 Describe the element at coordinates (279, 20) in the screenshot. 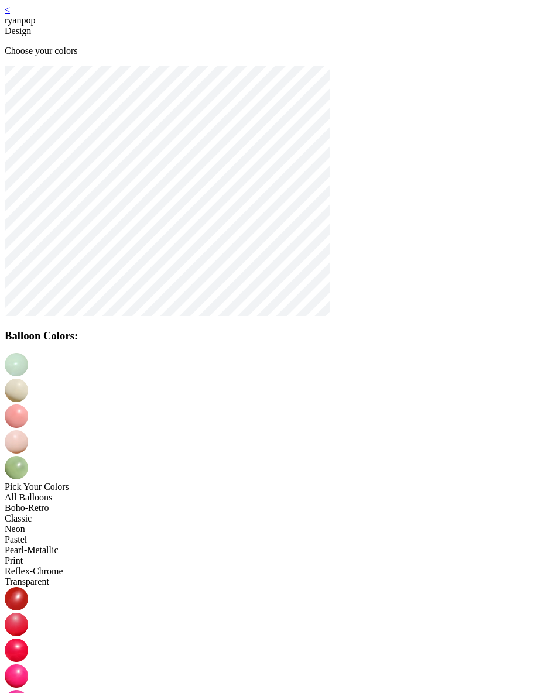

I see `div: ryanpop` at that location.